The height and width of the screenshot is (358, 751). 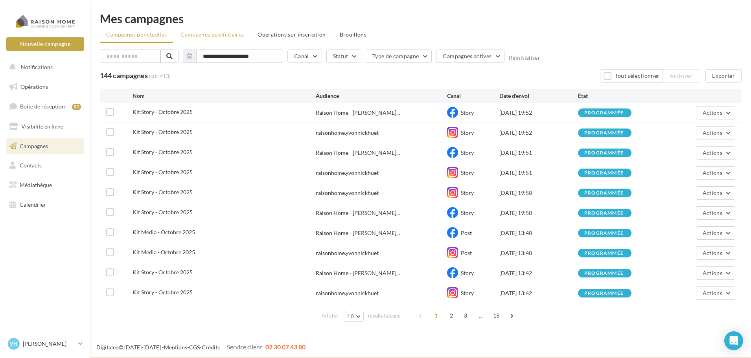 What do you see at coordinates (33, 204) in the screenshot?
I see `span: Calendrier` at bounding box center [33, 204].